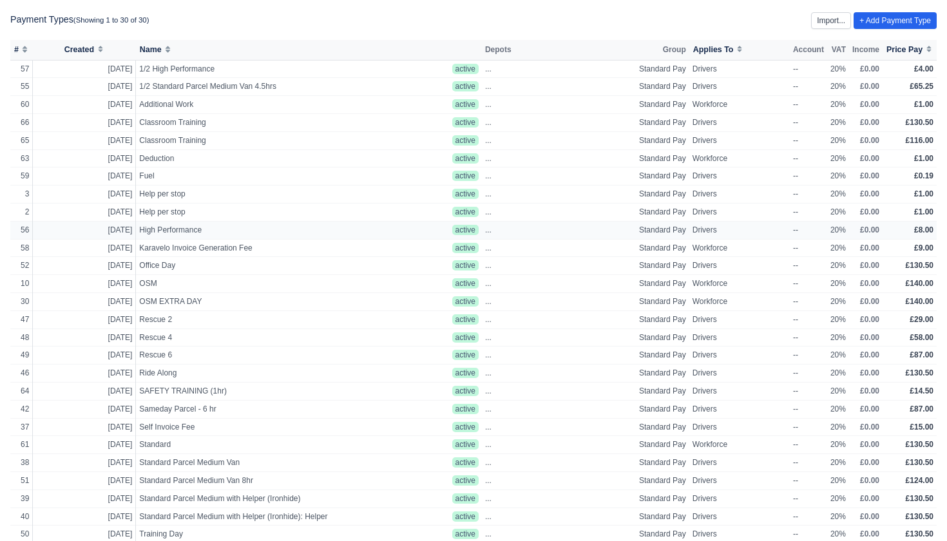 The height and width of the screenshot is (541, 947). What do you see at coordinates (921, 391) in the screenshot?
I see `span: £14.50` at bounding box center [921, 391].